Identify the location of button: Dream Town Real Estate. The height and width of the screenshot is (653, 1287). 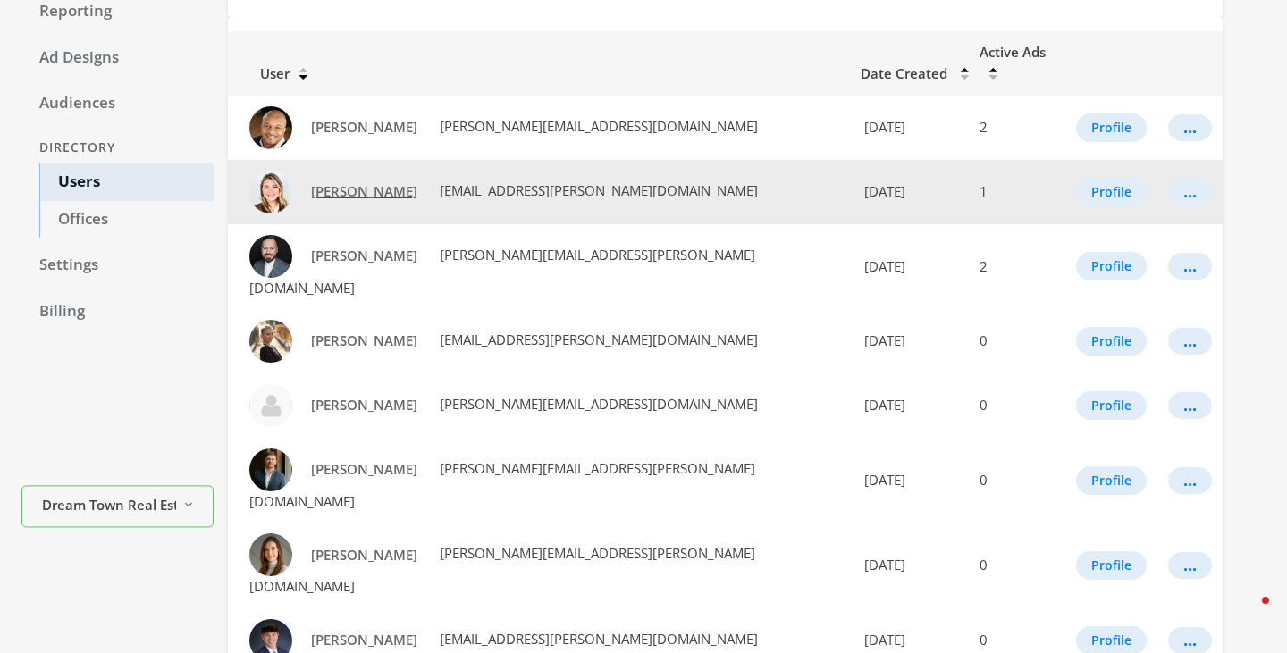
(117, 507).